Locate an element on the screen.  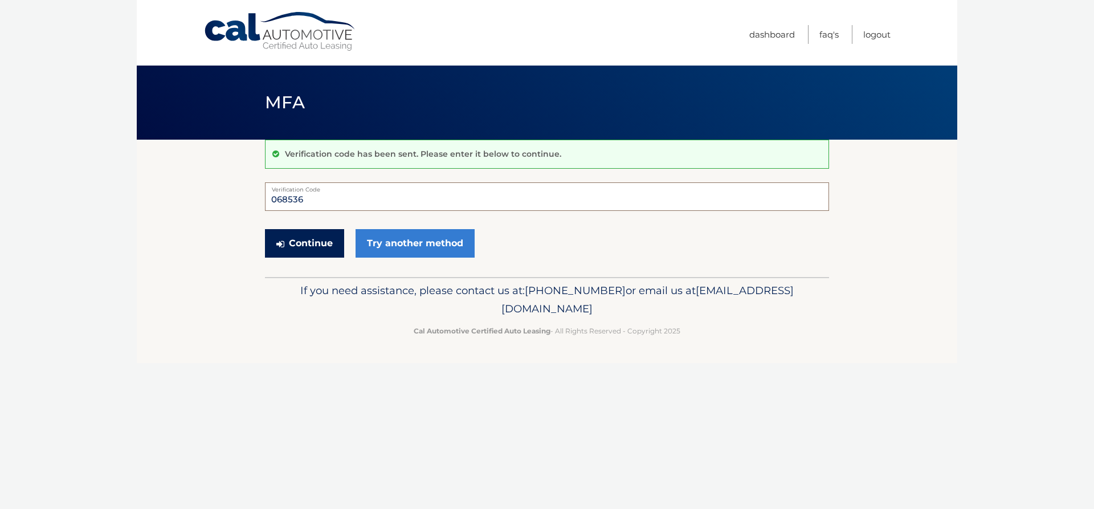
button: Continue is located at coordinates (304, 243).